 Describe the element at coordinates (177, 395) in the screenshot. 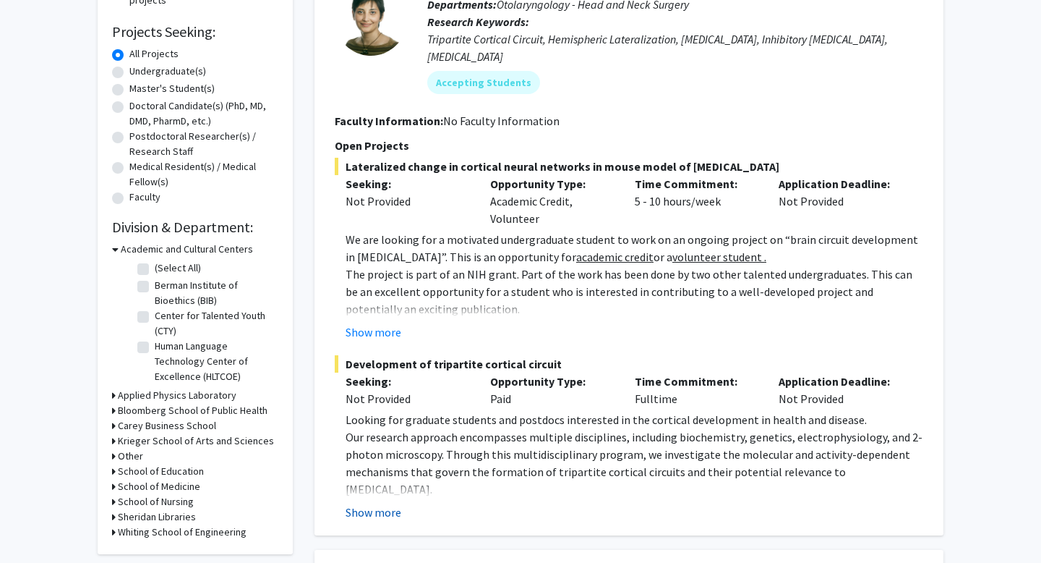

I see `h3: Applied Physics Laboratory` at that location.